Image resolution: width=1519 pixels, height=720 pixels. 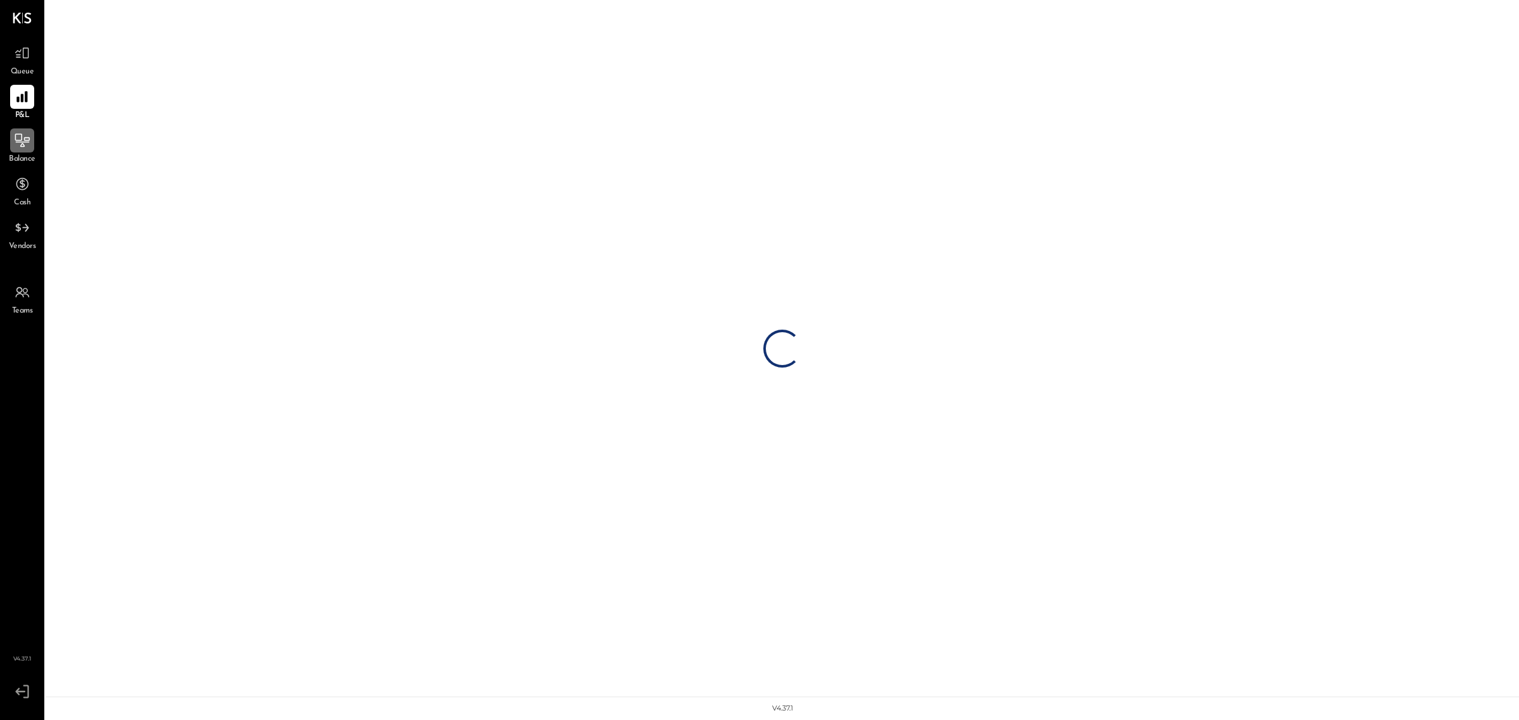 I want to click on span: Teams, so click(x=22, y=311).